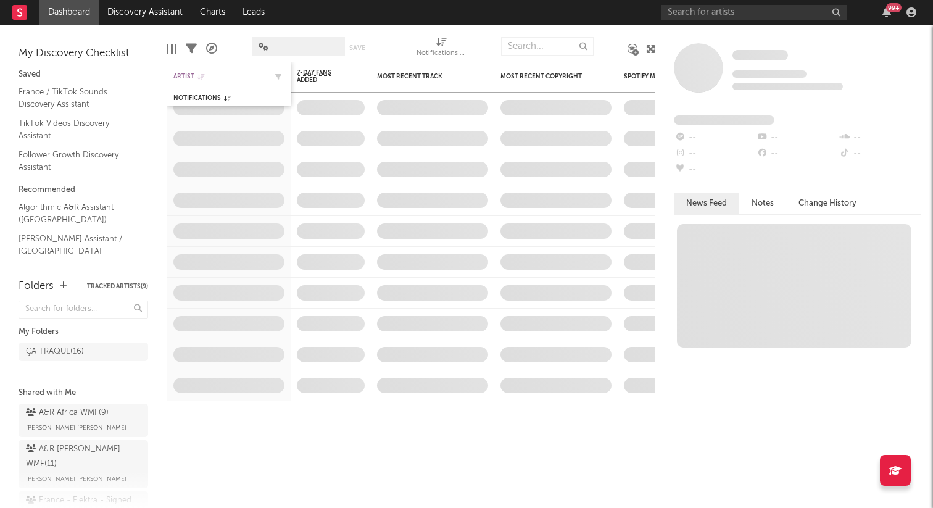  Describe the element at coordinates (77, 160) in the screenshot. I see `a: Follower Growth Discovery Assistant` at that location.